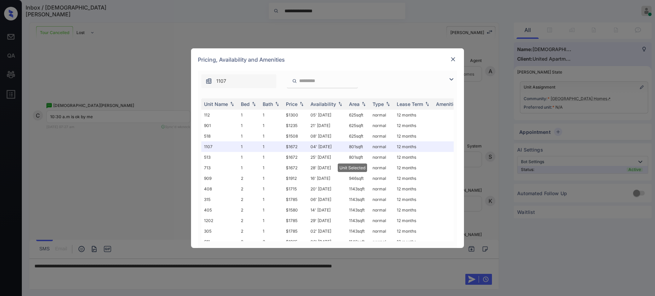  What do you see at coordinates (268, 104) in the screenshot?
I see `div: Bath` at bounding box center [268, 104].